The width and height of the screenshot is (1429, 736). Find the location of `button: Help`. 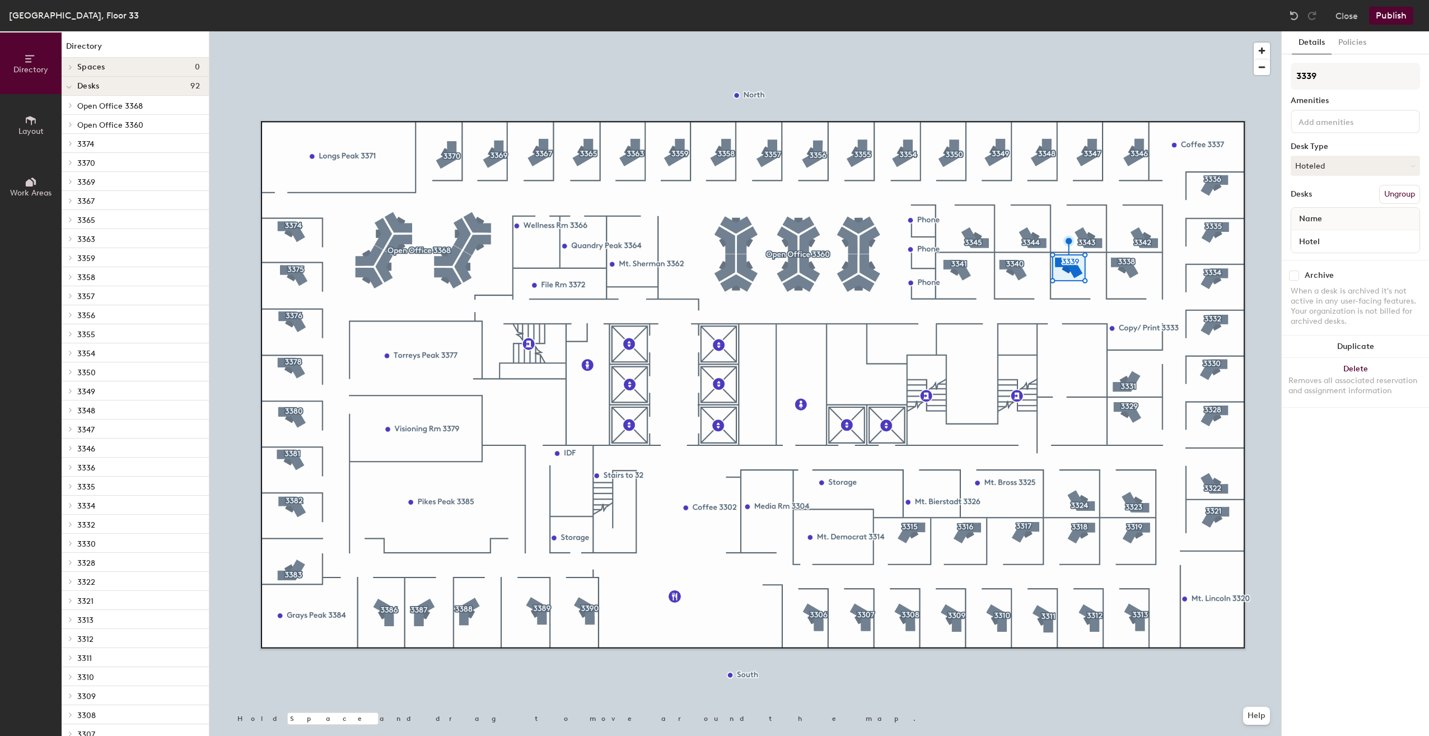

button: Help is located at coordinates (1257, 716).